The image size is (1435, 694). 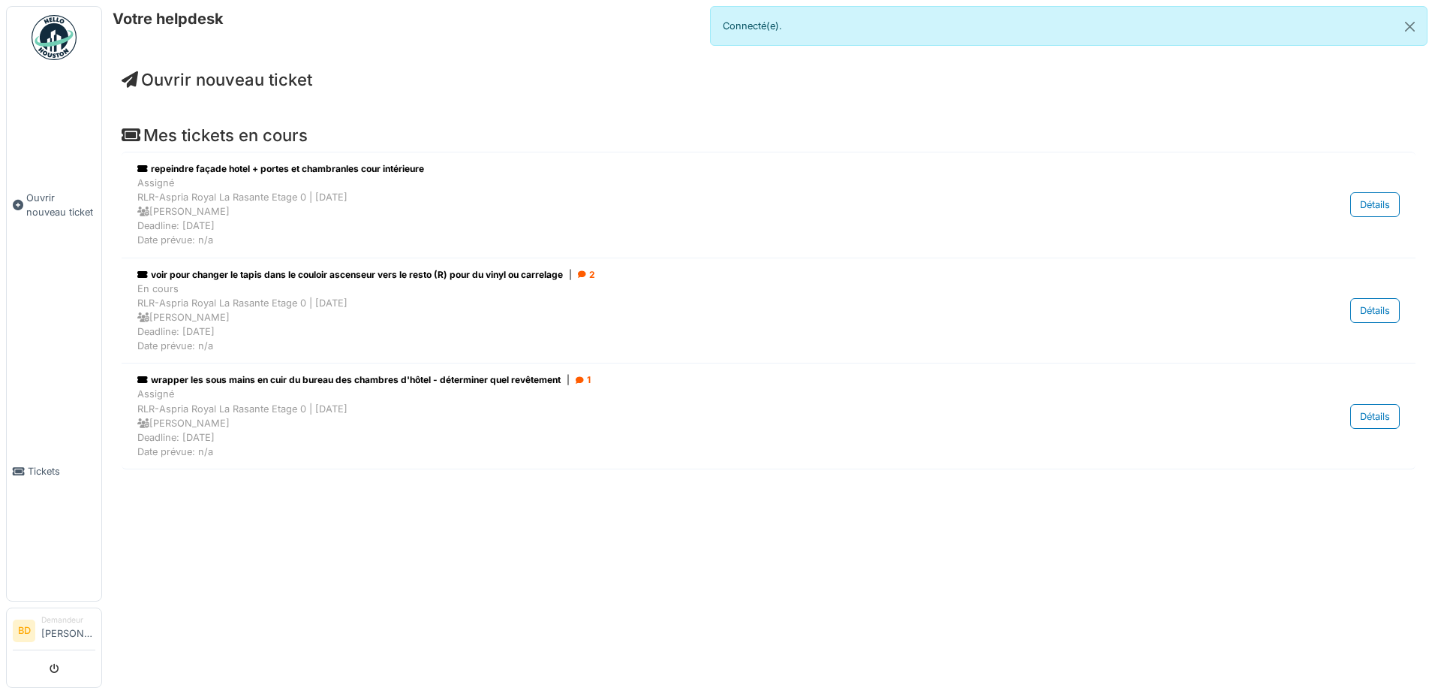 What do you see at coordinates (583, 380) in the screenshot?
I see `div: 1` at bounding box center [583, 380].